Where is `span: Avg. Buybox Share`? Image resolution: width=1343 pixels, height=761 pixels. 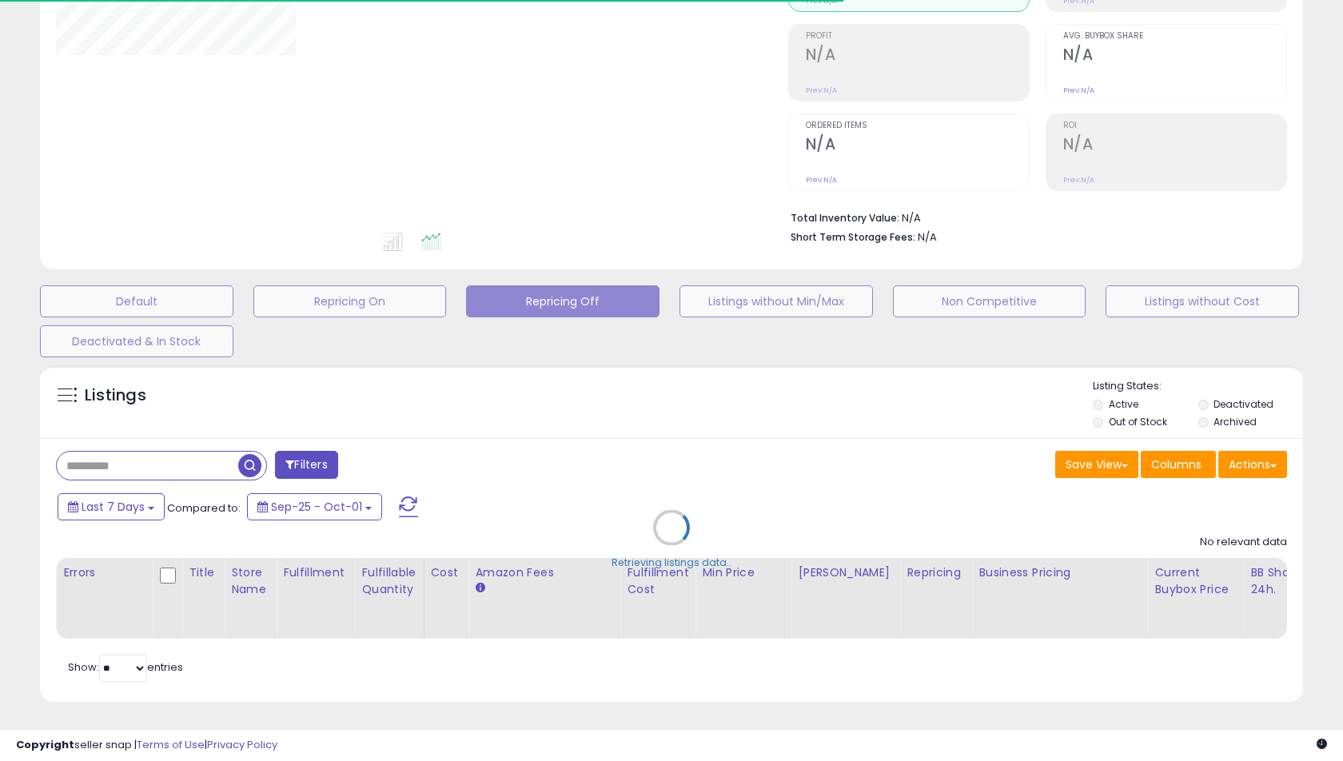
span: Avg. Buybox Share is located at coordinates (1174, 36).